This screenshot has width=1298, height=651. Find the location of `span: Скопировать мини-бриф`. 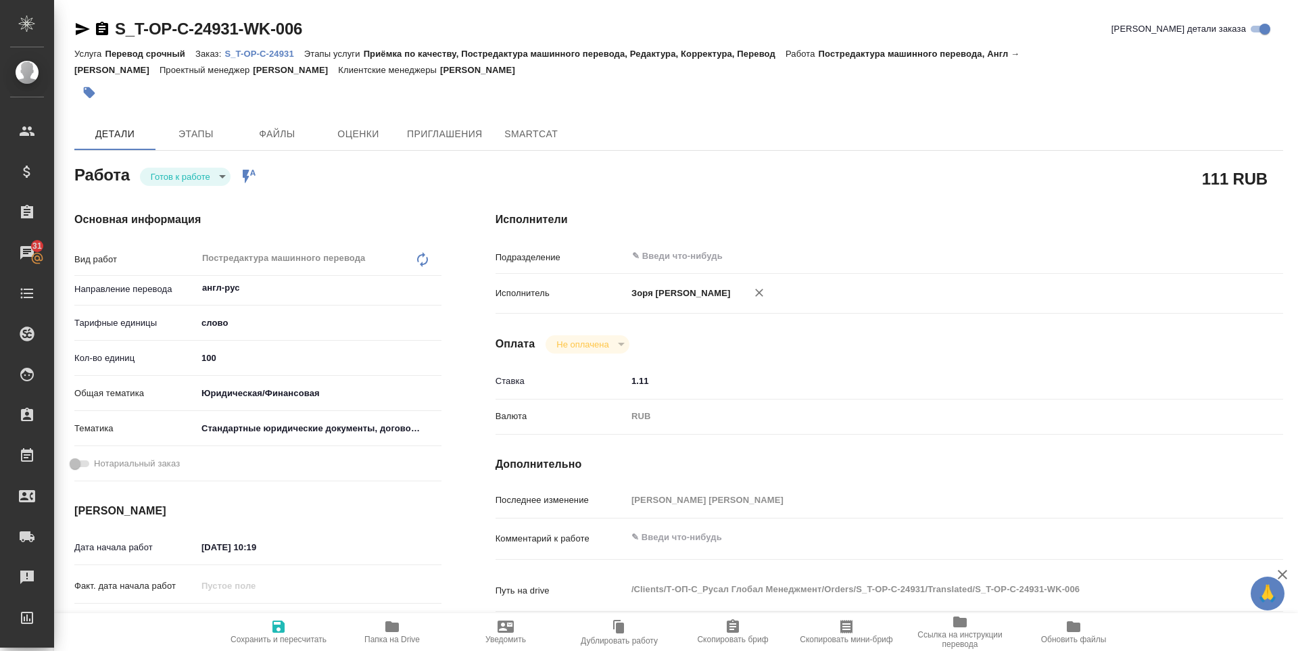

span: Скопировать мини-бриф is located at coordinates (846, 640).